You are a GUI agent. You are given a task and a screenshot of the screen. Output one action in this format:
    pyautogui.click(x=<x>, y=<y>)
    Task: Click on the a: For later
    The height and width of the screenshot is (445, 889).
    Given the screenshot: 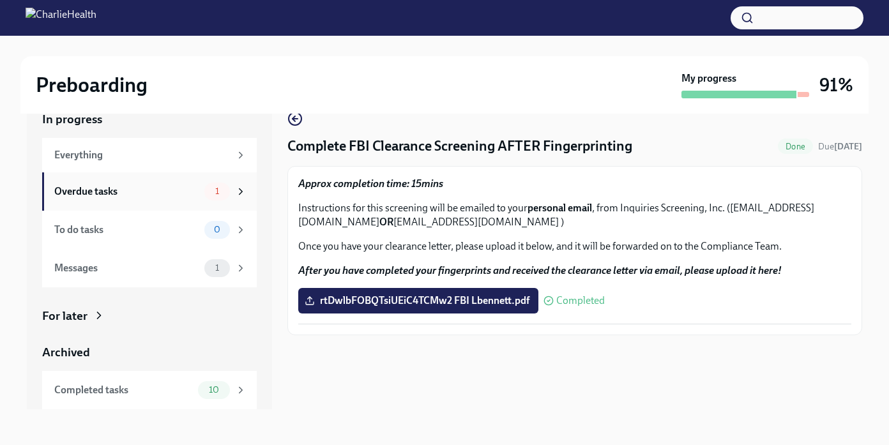 What is the action you would take?
    pyautogui.click(x=149, y=316)
    